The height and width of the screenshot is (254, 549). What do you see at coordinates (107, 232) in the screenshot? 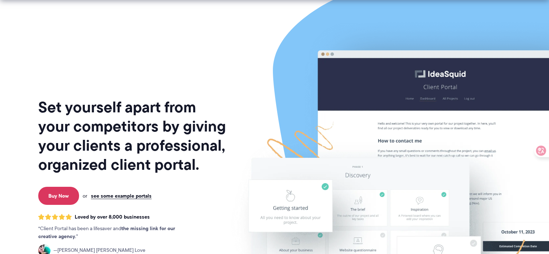
I see `strong: the missing link for our creative agency` at bounding box center [107, 232].